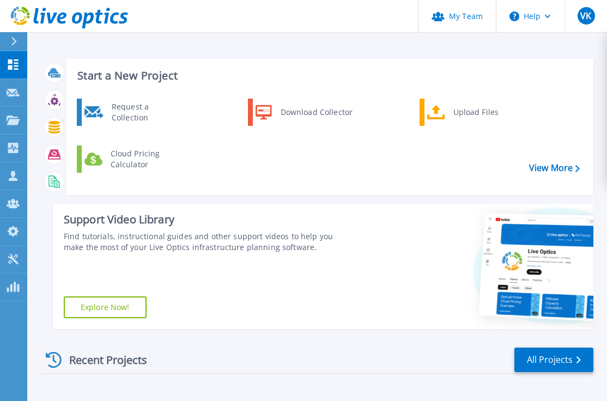 The width and height of the screenshot is (607, 401). What do you see at coordinates (554, 168) in the screenshot?
I see `a: View More` at bounding box center [554, 168].